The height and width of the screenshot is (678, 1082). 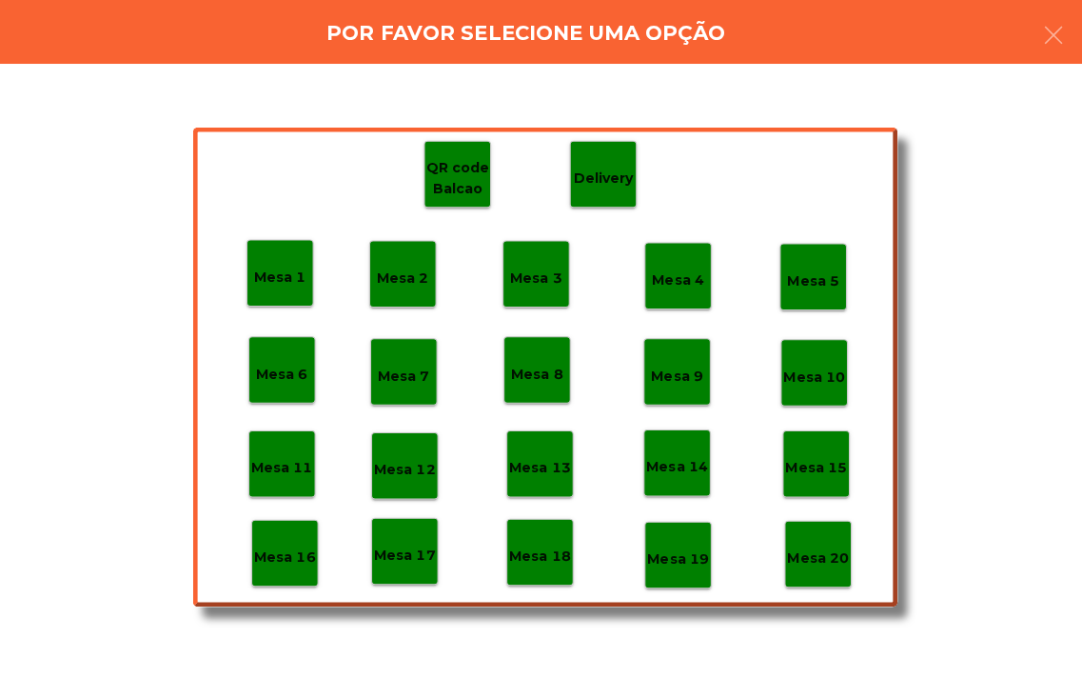 I want to click on p: Mesa 16, so click(x=283, y=558).